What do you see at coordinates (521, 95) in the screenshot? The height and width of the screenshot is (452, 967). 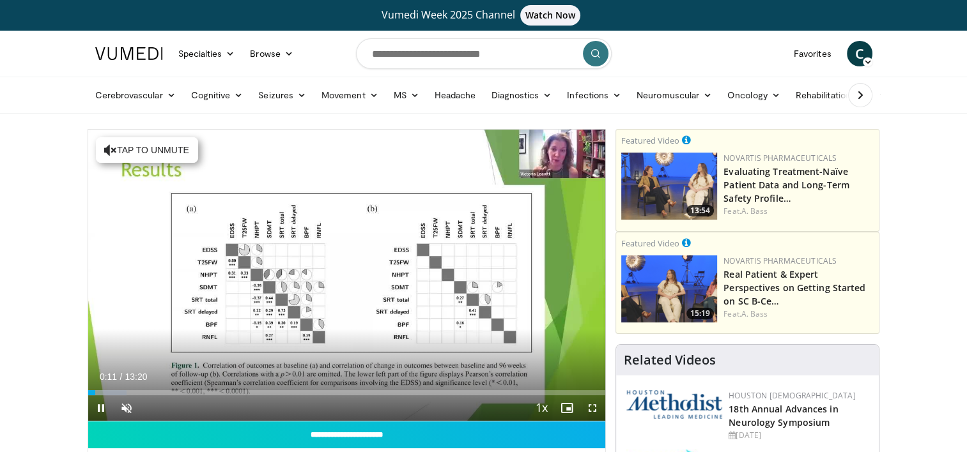 I see `a: Diagnostics` at bounding box center [521, 95].